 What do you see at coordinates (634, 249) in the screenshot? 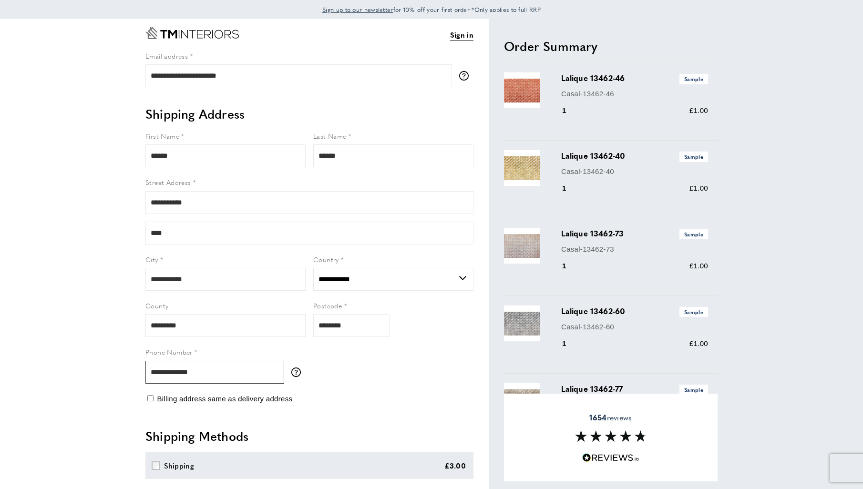
I see `p: Casal-13462-73` at bounding box center [634, 249].